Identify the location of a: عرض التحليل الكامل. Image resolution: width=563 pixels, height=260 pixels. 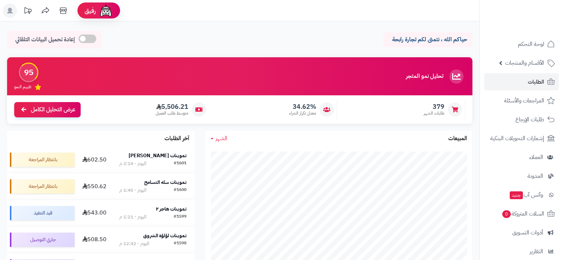
(47, 109).